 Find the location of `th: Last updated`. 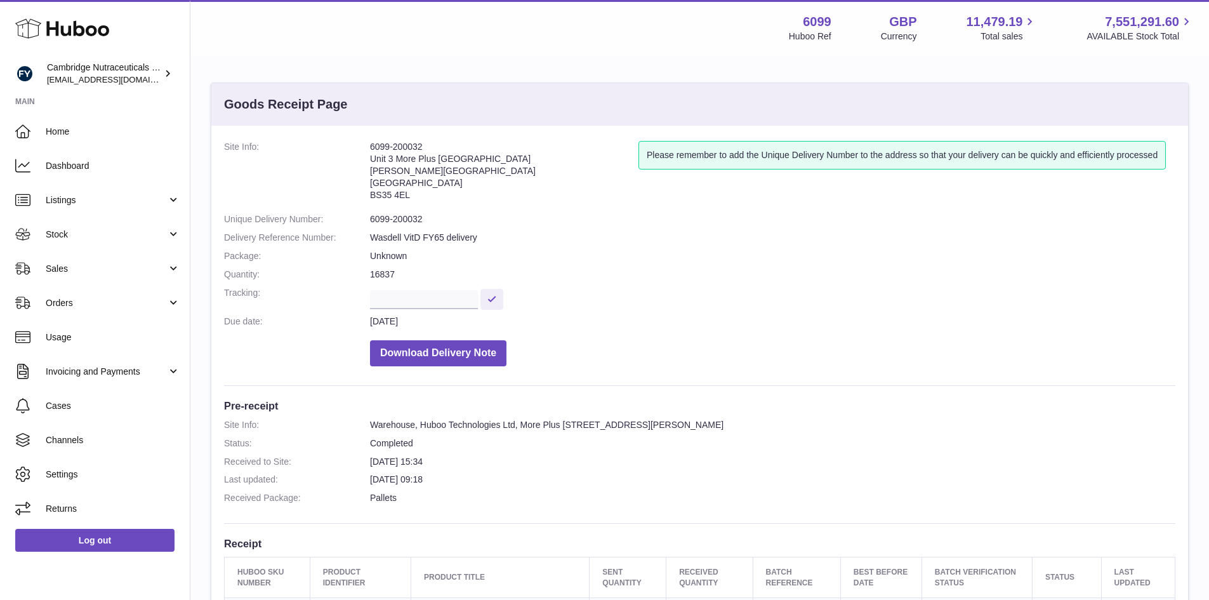

th: Last updated is located at coordinates (1138, 577).